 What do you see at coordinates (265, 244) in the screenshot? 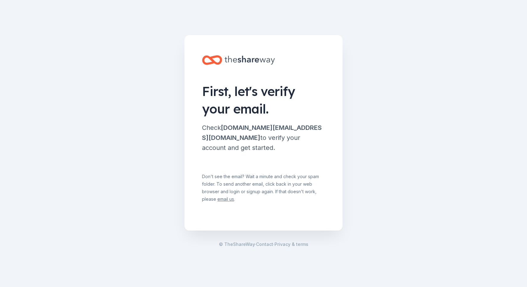
I see `a: Contact` at bounding box center [265, 244].